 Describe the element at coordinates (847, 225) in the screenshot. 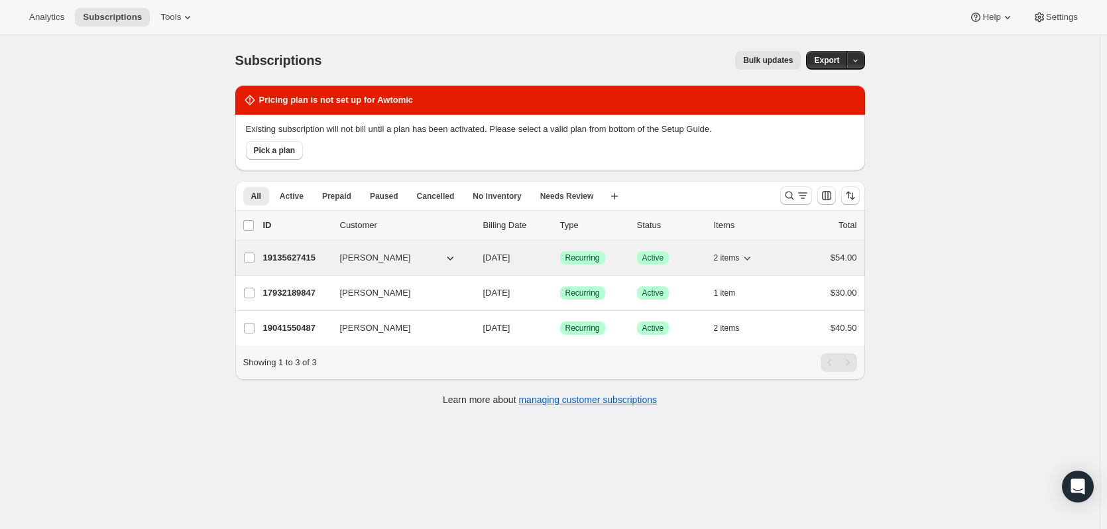

I see `p: Total` at that location.